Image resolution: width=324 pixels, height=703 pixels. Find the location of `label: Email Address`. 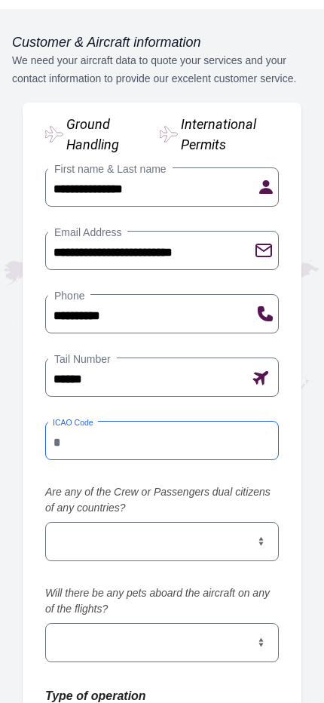

label: Email Address is located at coordinates (87, 232).